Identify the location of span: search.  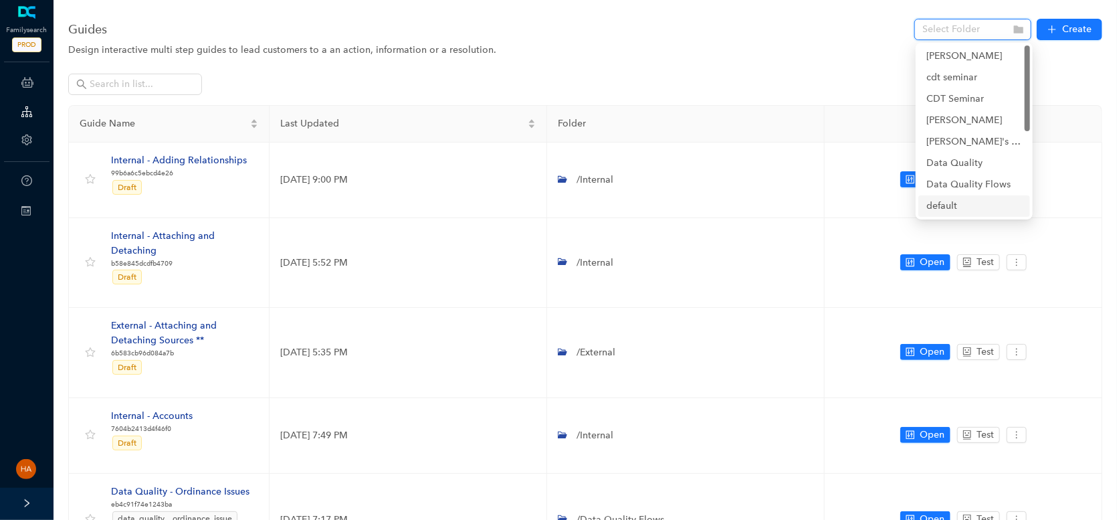
(82, 84).